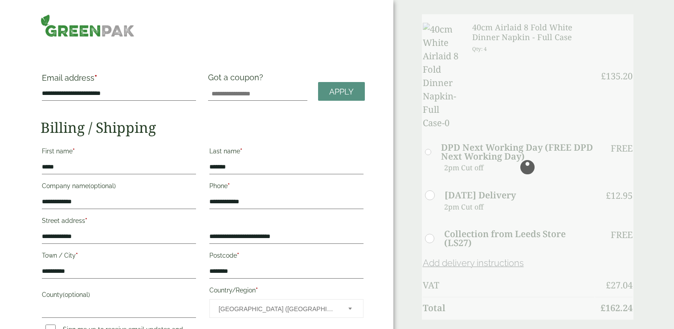  I want to click on label: Town / City, so click(119, 257).